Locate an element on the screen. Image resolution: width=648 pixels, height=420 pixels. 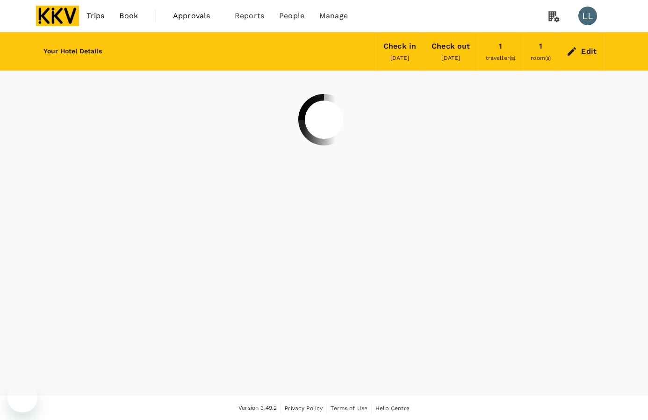
div: Check out is located at coordinates (451, 46).